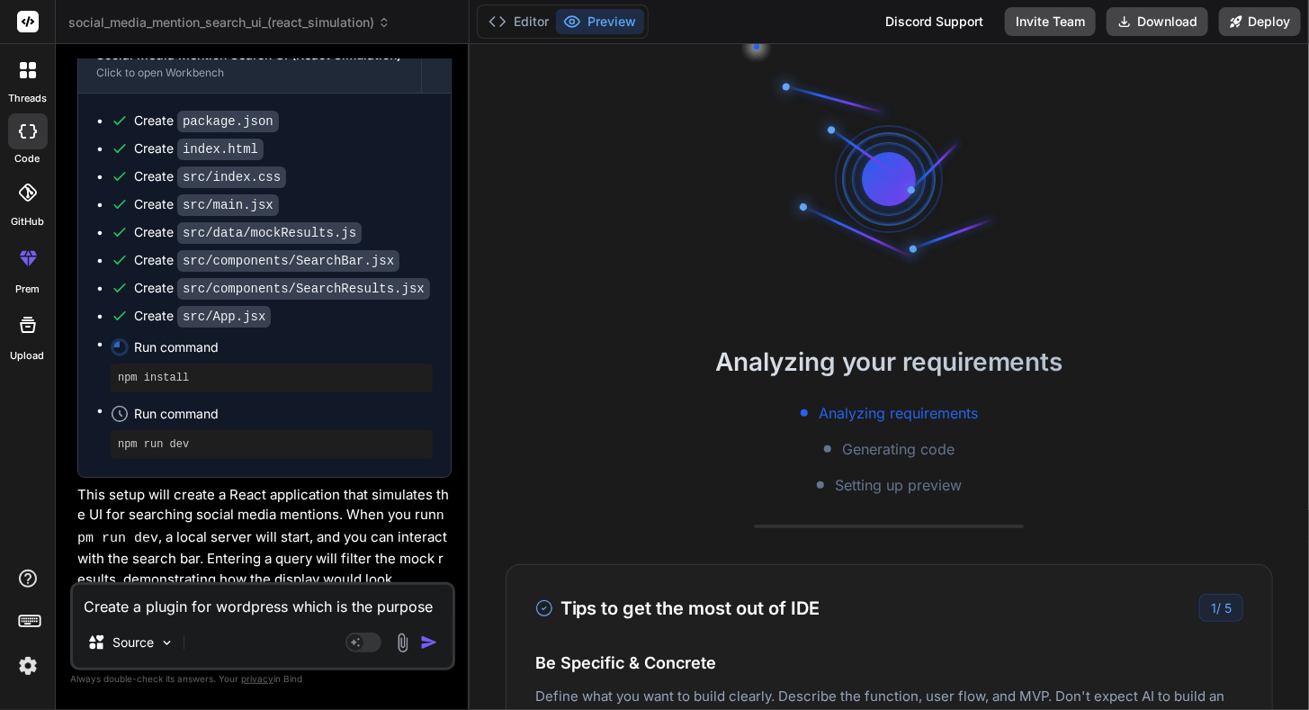 The image size is (1309, 710). I want to click on label: Upload, so click(28, 355).